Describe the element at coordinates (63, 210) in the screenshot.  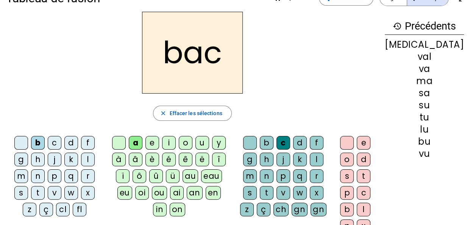
I see `div: cl` at that location.